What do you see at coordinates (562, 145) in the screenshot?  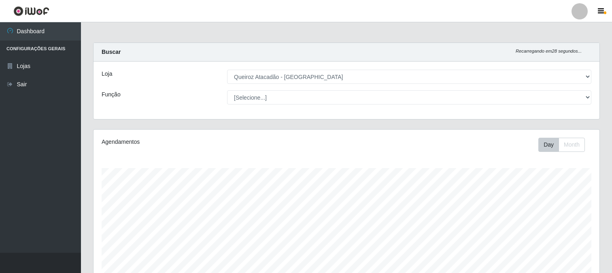 I see `div: First group` at bounding box center [562, 145].